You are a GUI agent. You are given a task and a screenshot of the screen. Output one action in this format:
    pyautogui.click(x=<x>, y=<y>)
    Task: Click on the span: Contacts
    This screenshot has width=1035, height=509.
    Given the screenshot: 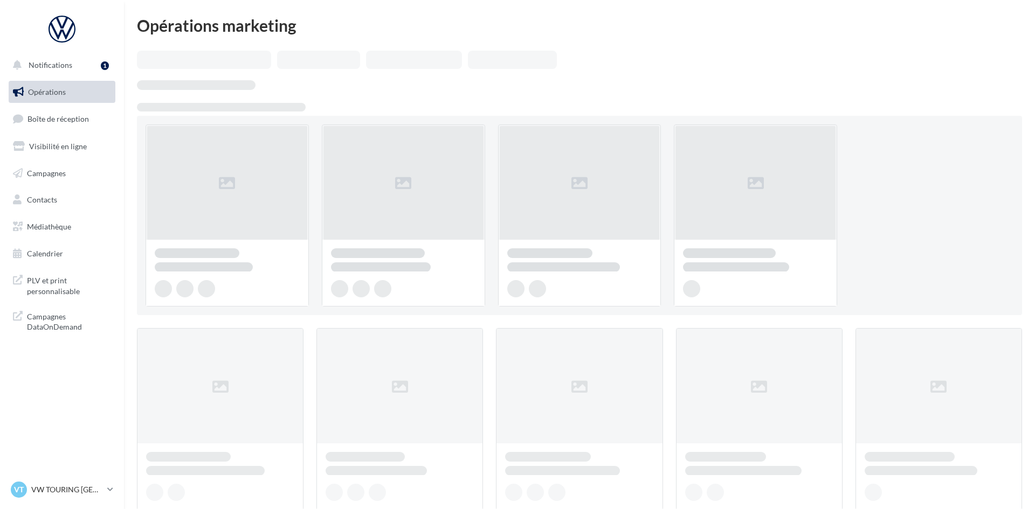 What is the action you would take?
    pyautogui.click(x=42, y=199)
    